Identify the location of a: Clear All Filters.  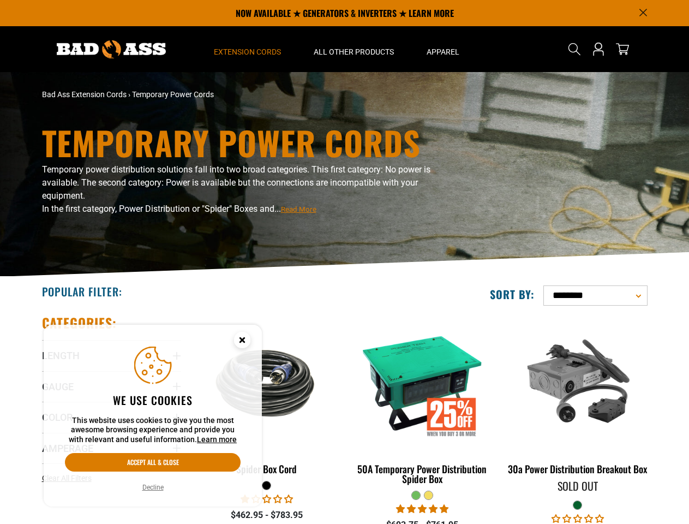
(69, 478).